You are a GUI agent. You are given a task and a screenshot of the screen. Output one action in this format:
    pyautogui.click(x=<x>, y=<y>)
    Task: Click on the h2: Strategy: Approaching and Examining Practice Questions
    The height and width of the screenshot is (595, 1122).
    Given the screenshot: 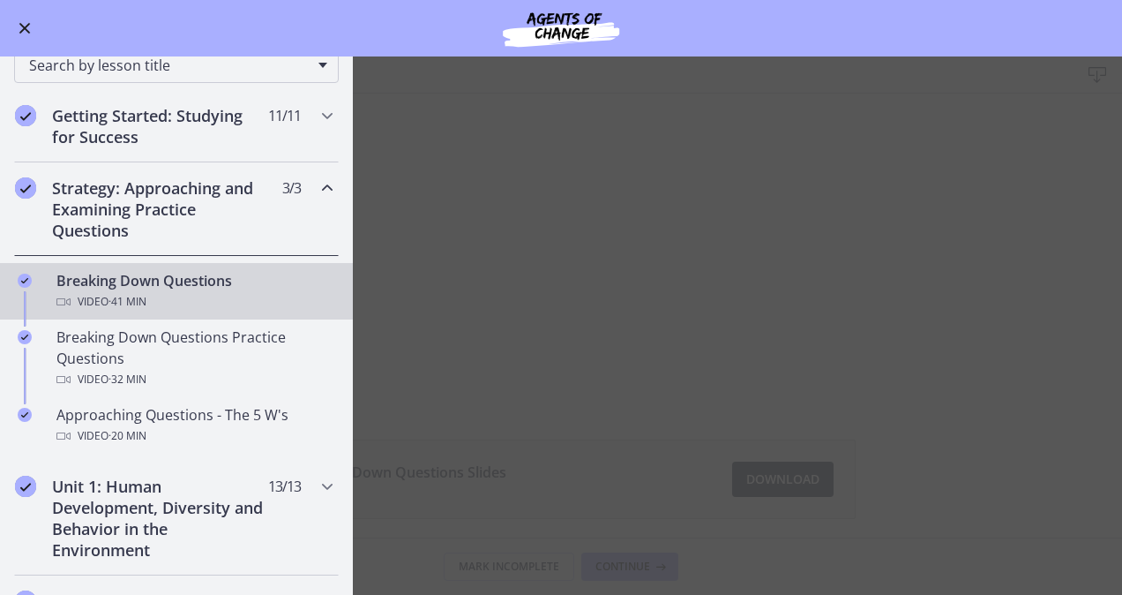 What is the action you would take?
    pyautogui.click(x=160, y=209)
    